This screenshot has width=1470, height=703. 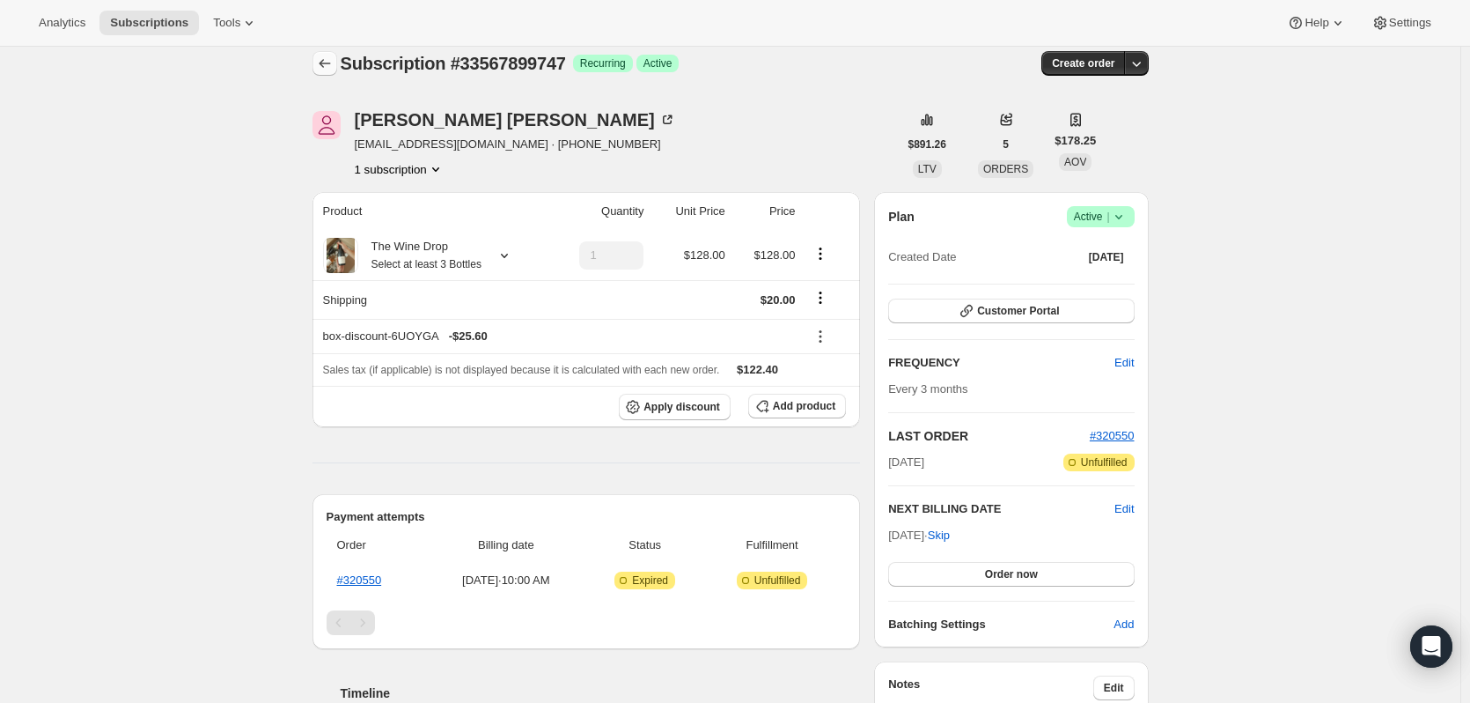 What do you see at coordinates (778, 299) in the screenshot?
I see `span: $20.00` at bounding box center [778, 299].